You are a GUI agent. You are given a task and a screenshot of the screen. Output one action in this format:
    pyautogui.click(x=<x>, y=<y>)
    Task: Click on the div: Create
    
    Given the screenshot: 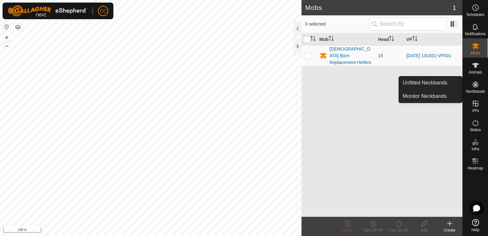 What is the action you would take?
    pyautogui.click(x=450, y=230)
    